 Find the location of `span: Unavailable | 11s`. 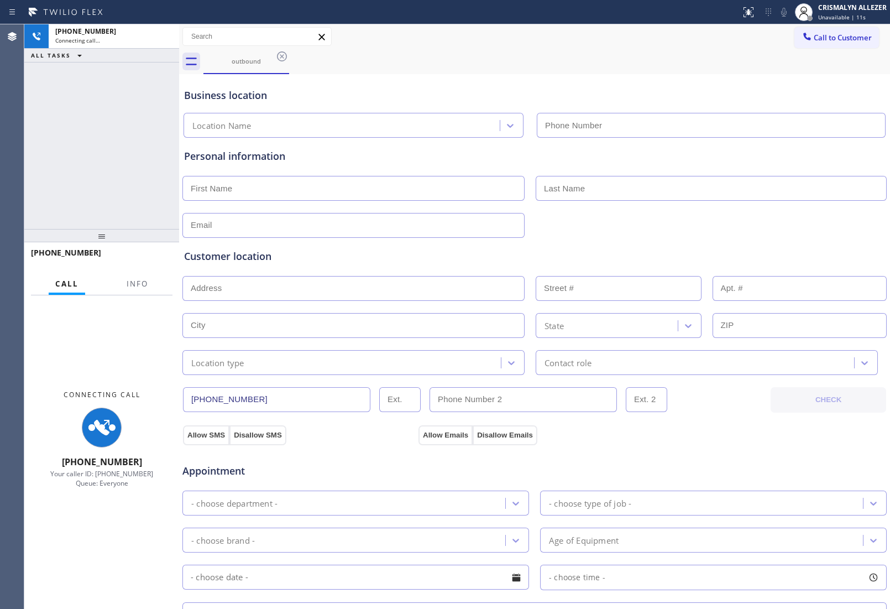

span: Unavailable | 11s is located at coordinates (842, 17).